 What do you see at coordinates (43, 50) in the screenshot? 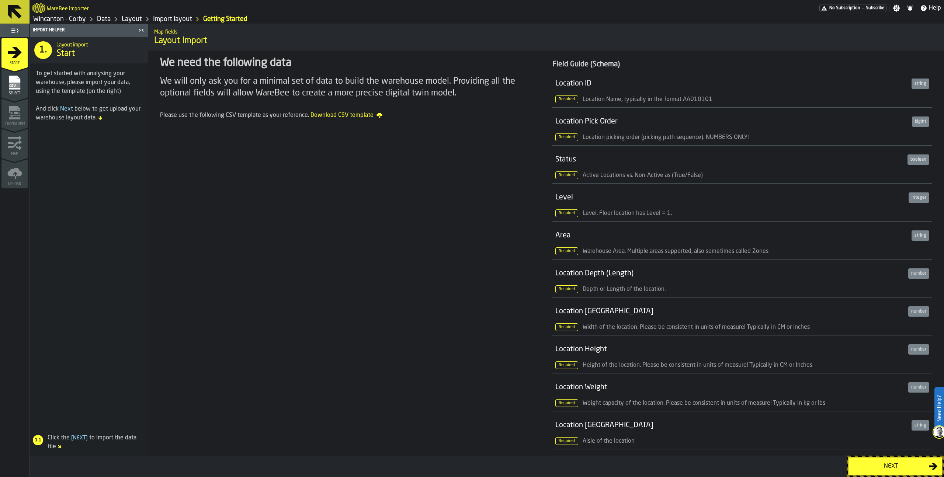
I see `div: 1.` at bounding box center [43, 50].